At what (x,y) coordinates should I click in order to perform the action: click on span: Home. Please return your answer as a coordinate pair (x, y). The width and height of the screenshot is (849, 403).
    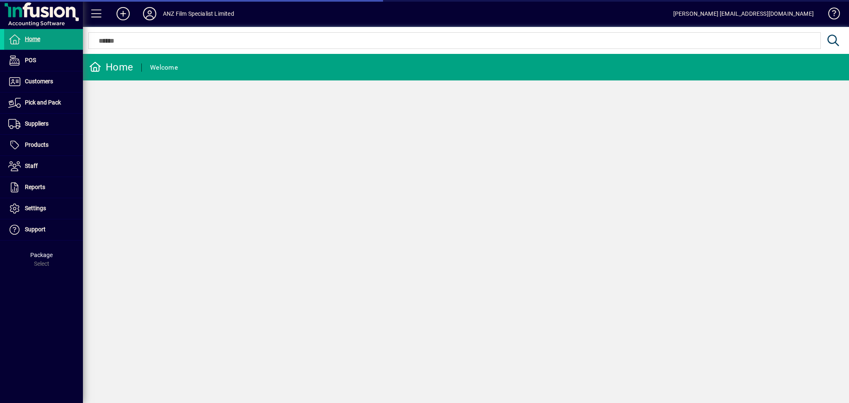
    Looking at the image, I should click on (32, 39).